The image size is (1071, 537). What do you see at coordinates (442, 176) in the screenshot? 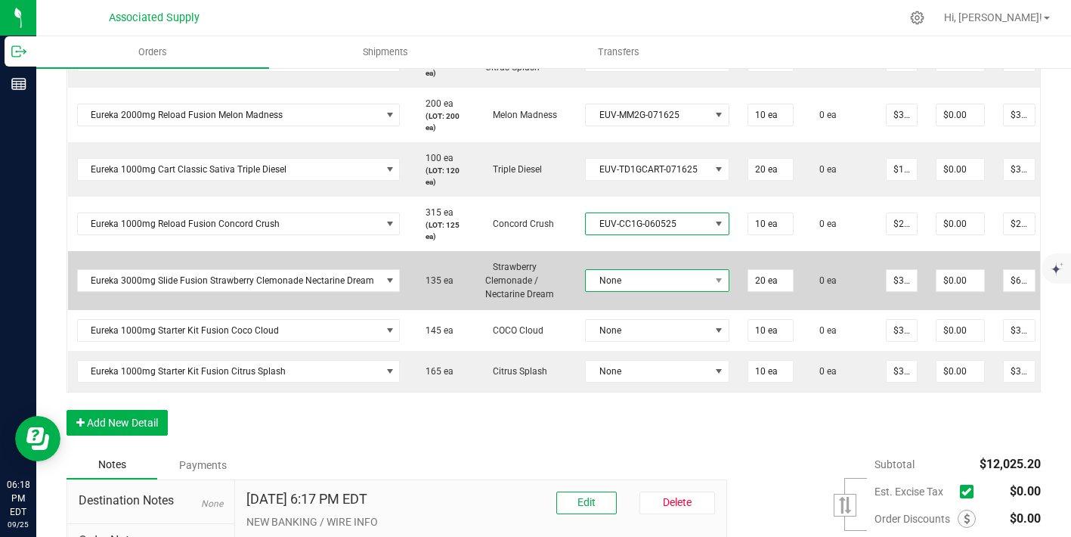
I see `p: (LOT: 120 ea)` at bounding box center [442, 176].